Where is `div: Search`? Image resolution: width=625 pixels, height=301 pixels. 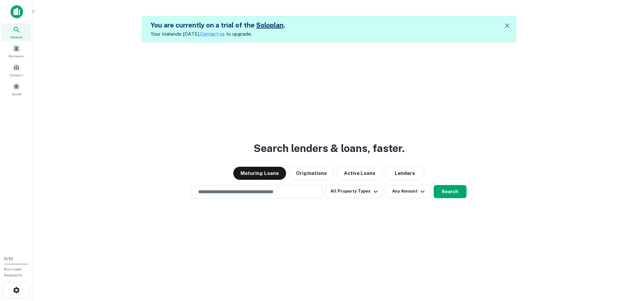
div: Search is located at coordinates (16, 32).